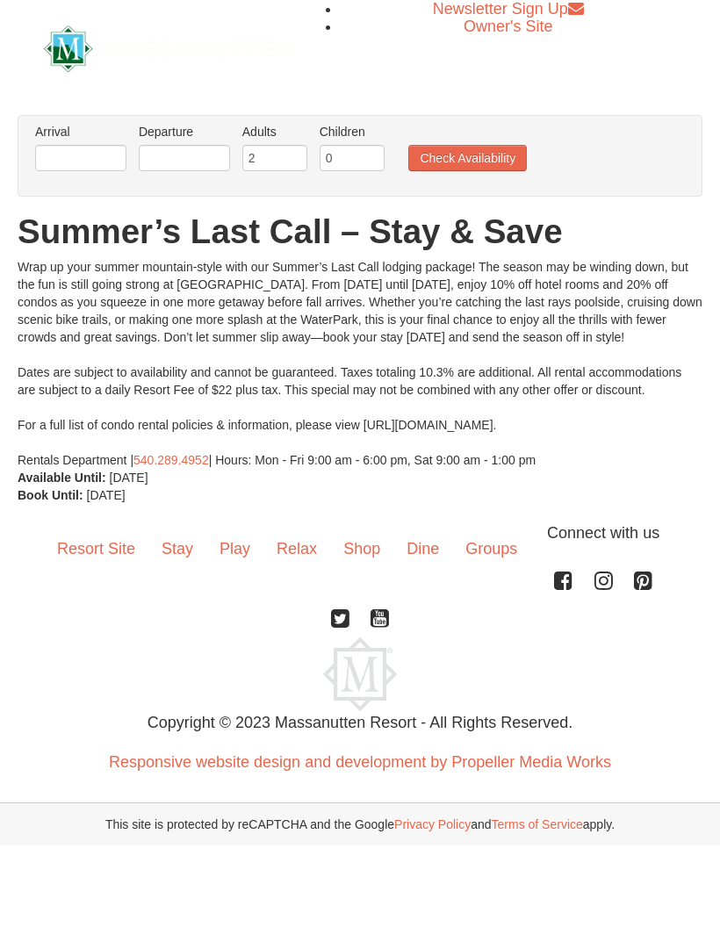  Describe the element at coordinates (61, 478) in the screenshot. I see `strong: Available Until:` at that location.